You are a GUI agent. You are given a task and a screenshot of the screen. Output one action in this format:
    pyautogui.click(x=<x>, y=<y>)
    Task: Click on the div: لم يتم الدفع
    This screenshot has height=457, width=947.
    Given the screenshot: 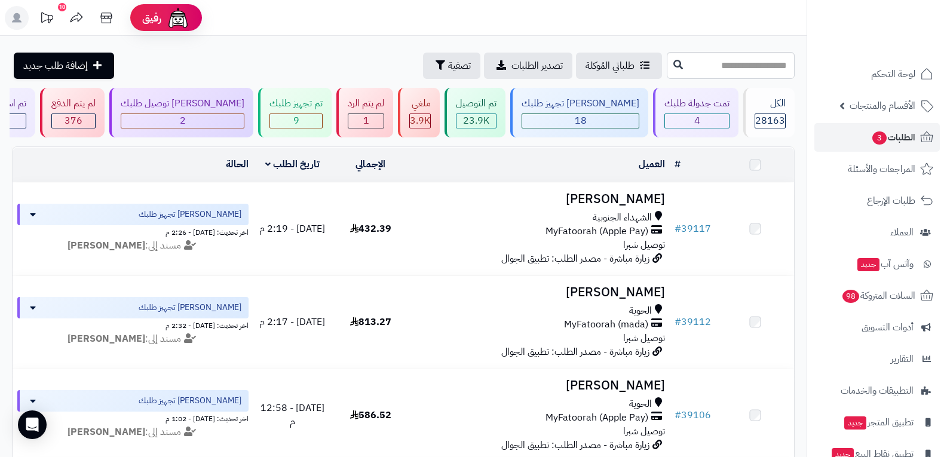 What is the action you would take?
    pyautogui.click(x=73, y=103)
    